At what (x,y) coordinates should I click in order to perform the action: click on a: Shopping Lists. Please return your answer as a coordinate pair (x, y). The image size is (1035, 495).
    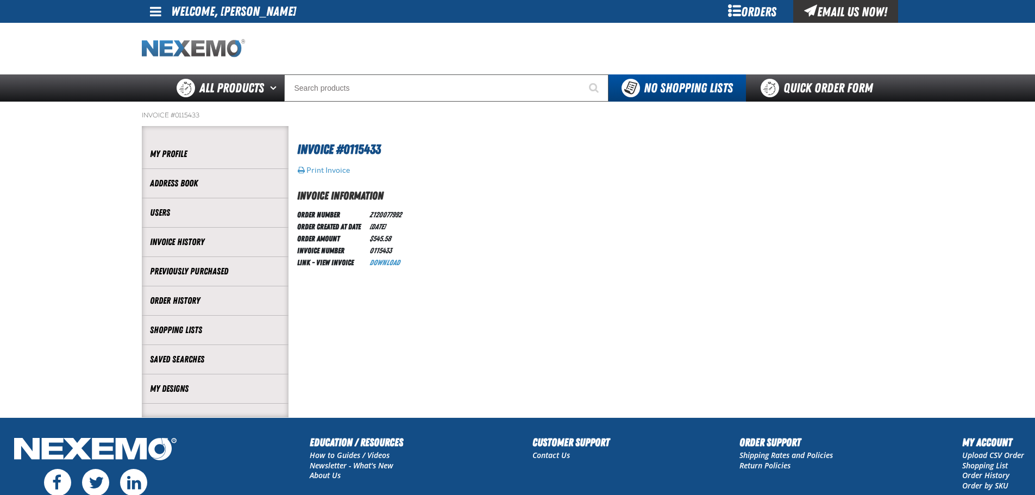
    Looking at the image, I should click on (215, 330).